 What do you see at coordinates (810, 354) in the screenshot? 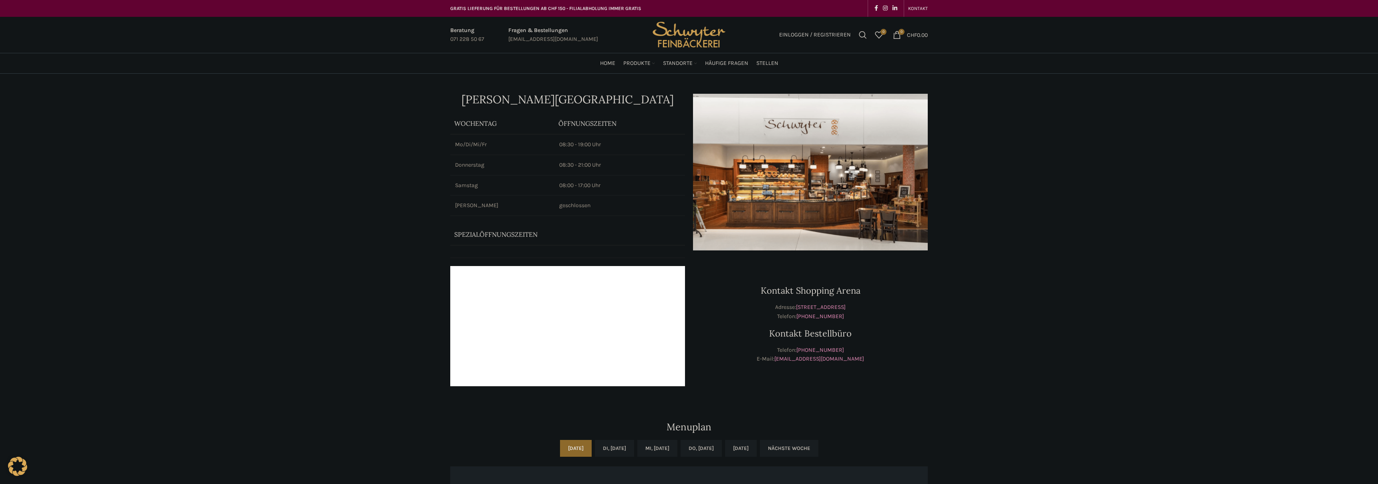
I see `p: Telefon: E-Mail:` at bounding box center [810, 354].